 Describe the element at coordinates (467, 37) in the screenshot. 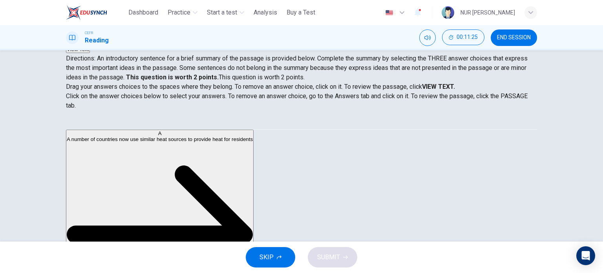

I see `span: 00:11:25` at that location.